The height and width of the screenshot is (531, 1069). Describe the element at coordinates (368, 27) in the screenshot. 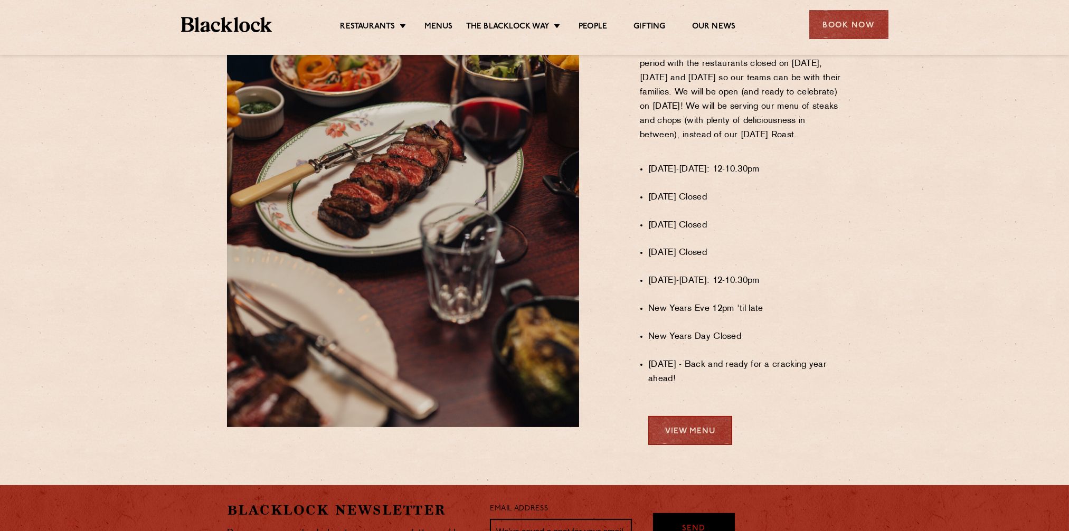

I see `a: Restaurants` at that location.